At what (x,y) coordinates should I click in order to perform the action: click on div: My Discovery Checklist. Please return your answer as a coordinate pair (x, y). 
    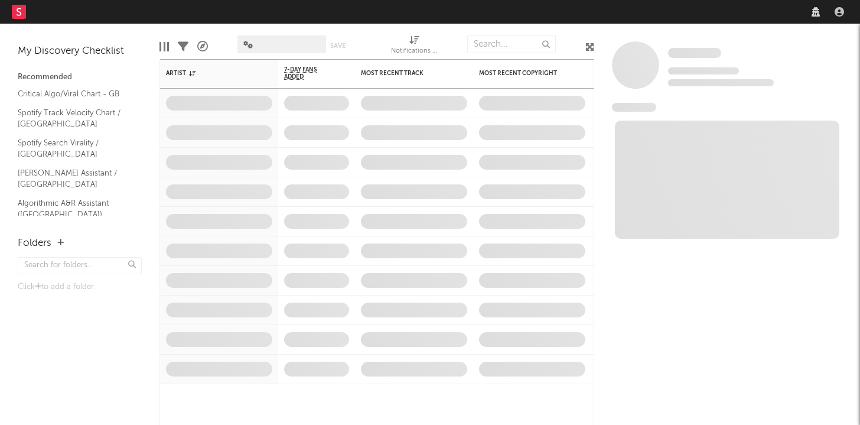
    Looking at the image, I should click on (80, 51).